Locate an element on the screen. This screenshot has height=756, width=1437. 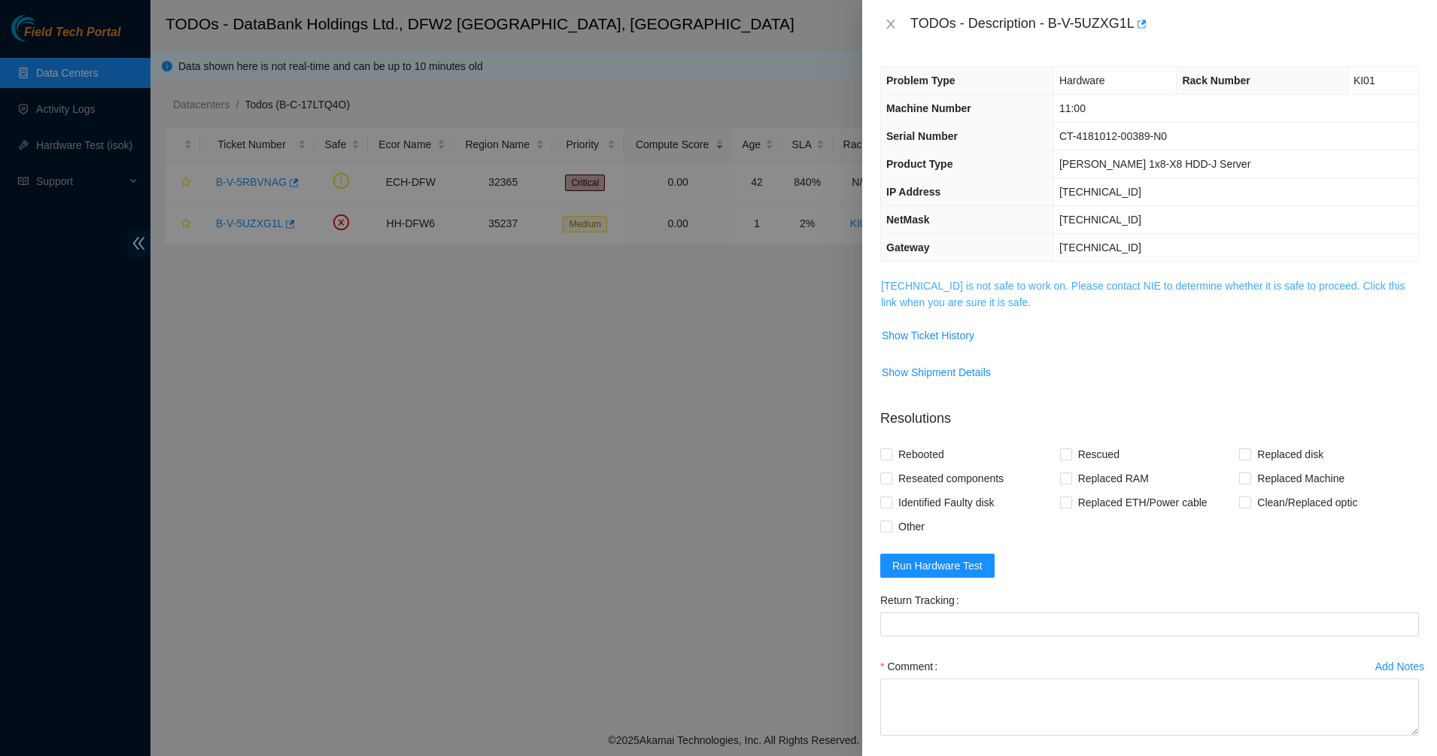
span: Replaced disk is located at coordinates (1290, 454).